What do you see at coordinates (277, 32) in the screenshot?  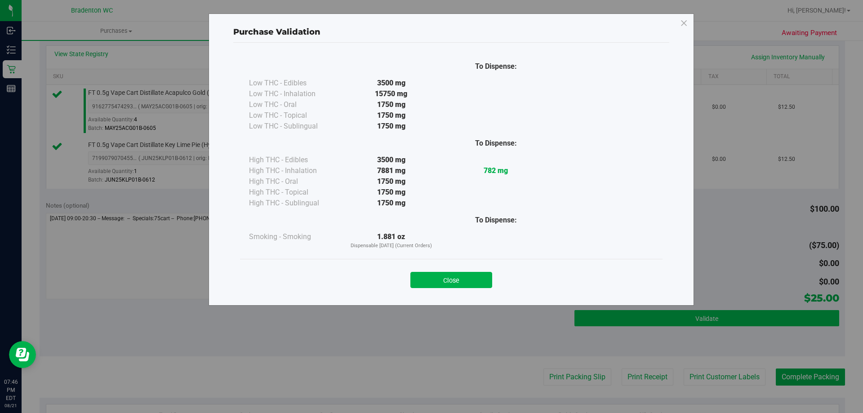 I see `span: Purchase Validation` at bounding box center [277, 32].